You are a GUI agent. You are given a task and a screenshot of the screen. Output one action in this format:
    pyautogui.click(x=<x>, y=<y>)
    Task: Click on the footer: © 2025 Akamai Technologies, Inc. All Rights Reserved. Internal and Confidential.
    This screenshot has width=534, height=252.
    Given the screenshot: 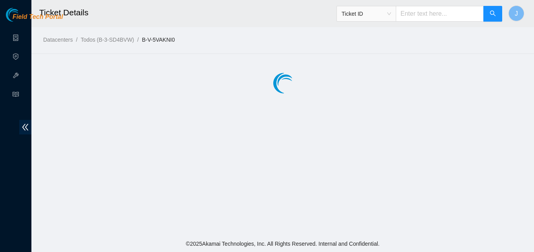 What is the action you would take?
    pyautogui.click(x=283, y=243)
    